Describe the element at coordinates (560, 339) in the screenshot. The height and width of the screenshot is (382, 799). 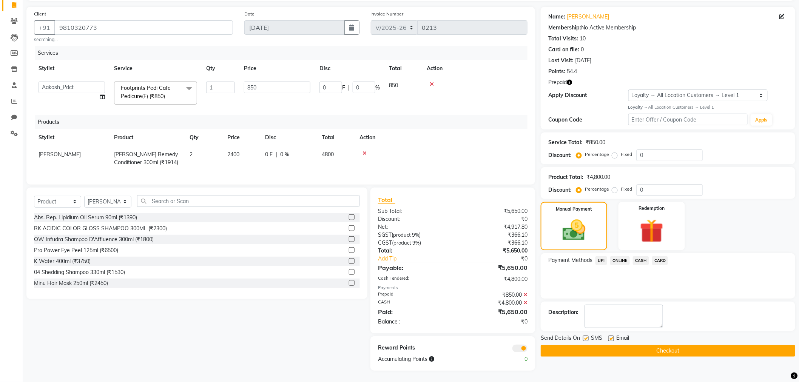
I see `span: Send Details On` at that location.